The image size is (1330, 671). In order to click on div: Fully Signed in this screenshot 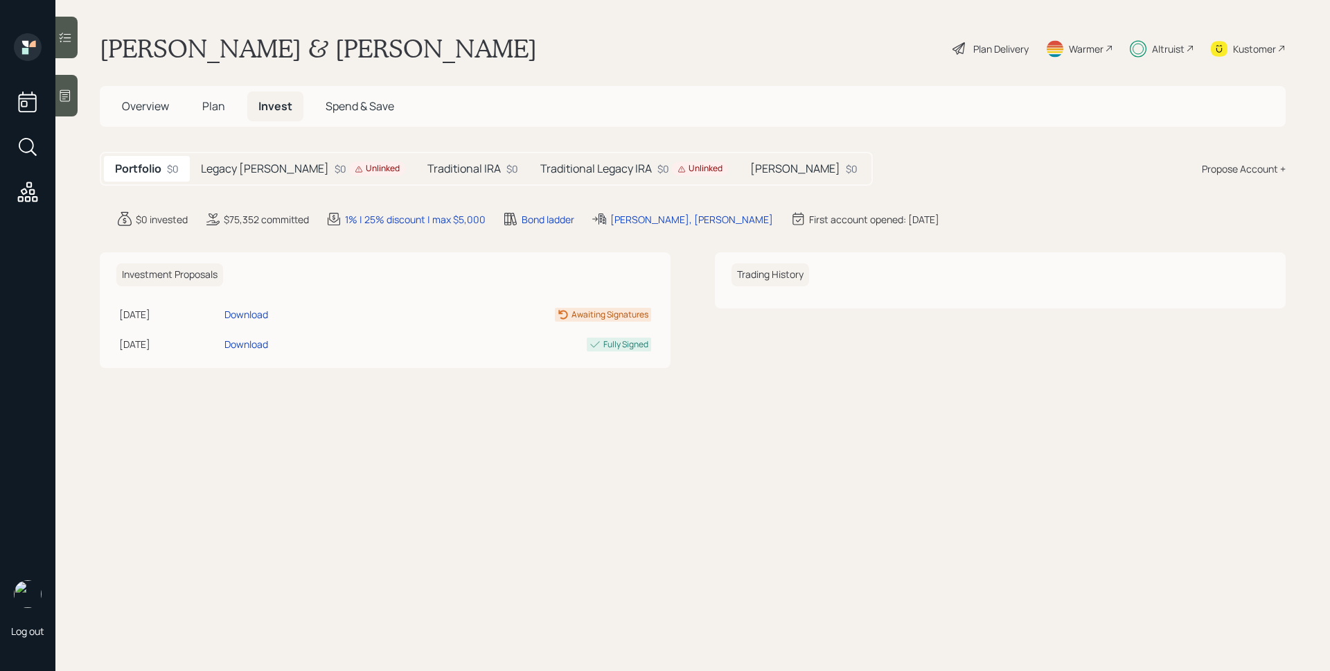, I will do `click(626, 344)`.